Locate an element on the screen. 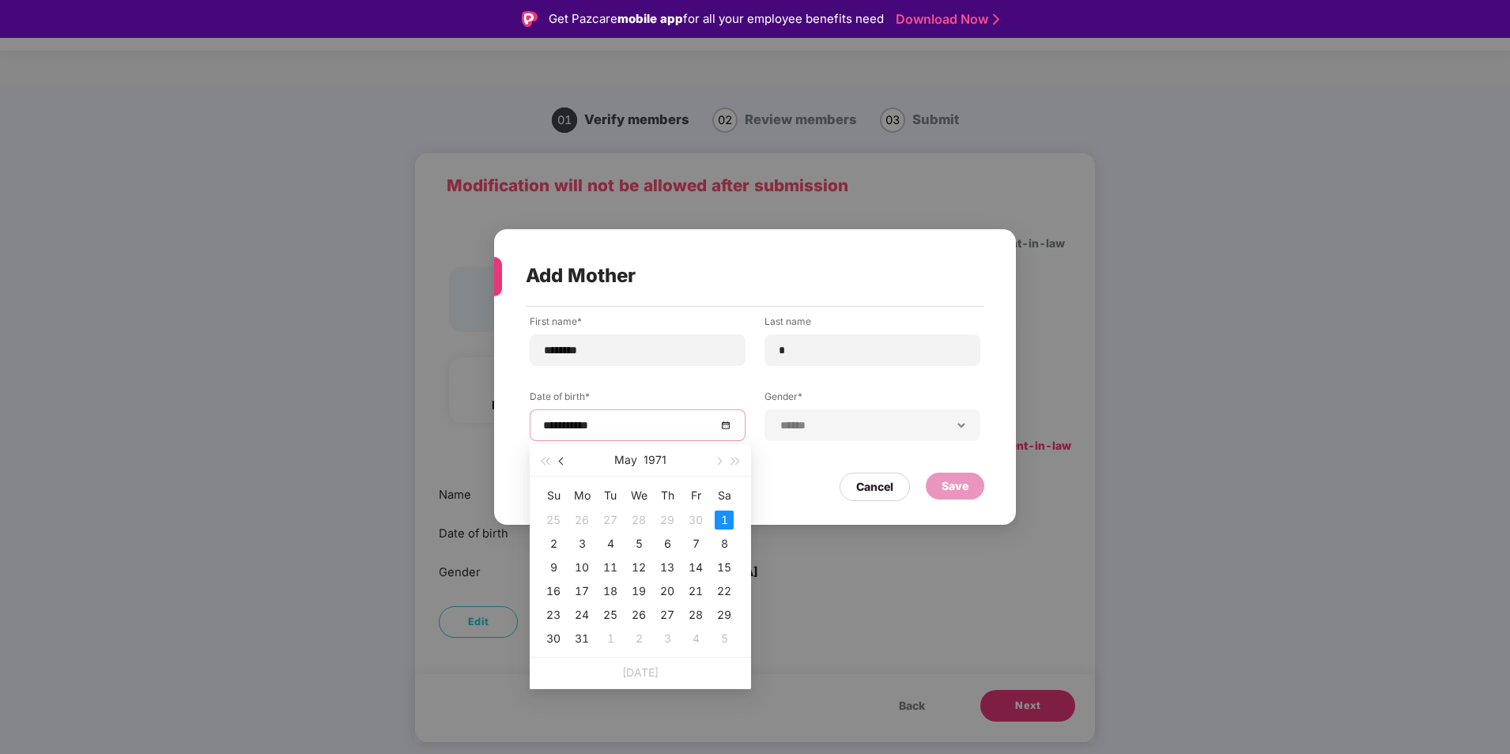 Image resolution: width=1510 pixels, height=754 pixels. th: Su is located at coordinates (554, 496).